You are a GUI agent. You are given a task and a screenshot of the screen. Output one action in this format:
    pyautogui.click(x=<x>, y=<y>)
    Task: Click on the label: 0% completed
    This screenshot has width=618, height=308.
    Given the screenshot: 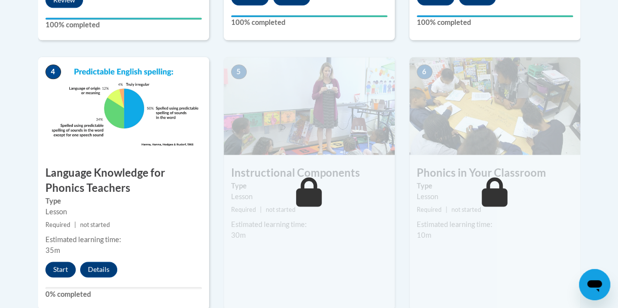 What is the action you would take?
    pyautogui.click(x=124, y=295)
    